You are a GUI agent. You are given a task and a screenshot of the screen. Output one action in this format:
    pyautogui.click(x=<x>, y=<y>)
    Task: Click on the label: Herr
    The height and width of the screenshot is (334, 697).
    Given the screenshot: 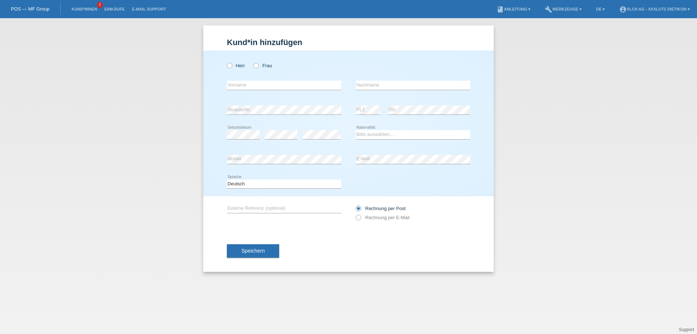 What is the action you would take?
    pyautogui.click(x=236, y=65)
    